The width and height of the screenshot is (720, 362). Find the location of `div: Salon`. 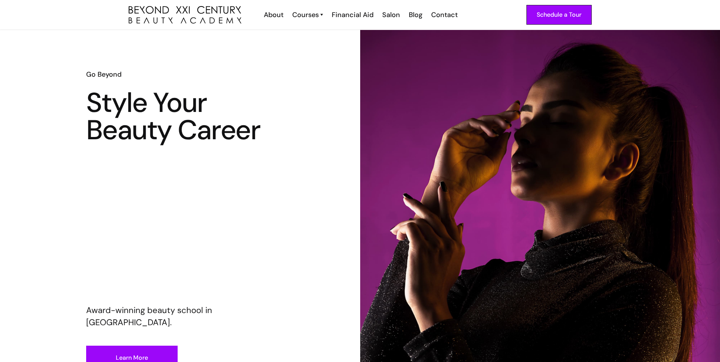

div: Salon is located at coordinates (391, 15).